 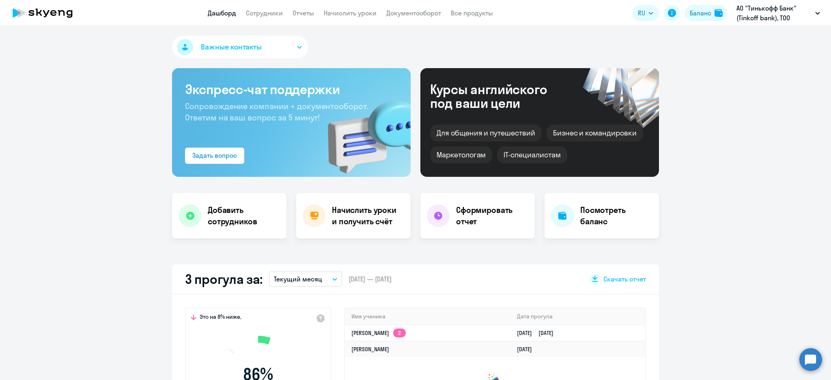 What do you see at coordinates (578, 317) in the screenshot?
I see `th: Дата прогула` at bounding box center [578, 317].